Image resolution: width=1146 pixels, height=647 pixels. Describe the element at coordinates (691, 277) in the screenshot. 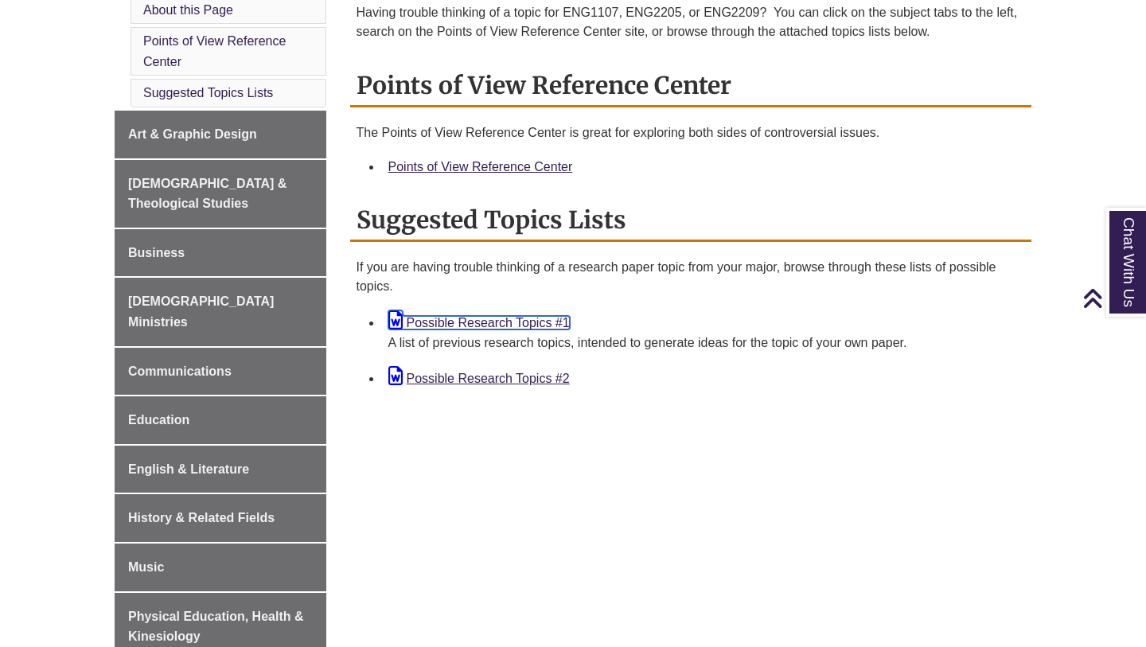

I see `p: If you are having trouble thinking of a research paper topic from your major, browse through thes...` at that location.